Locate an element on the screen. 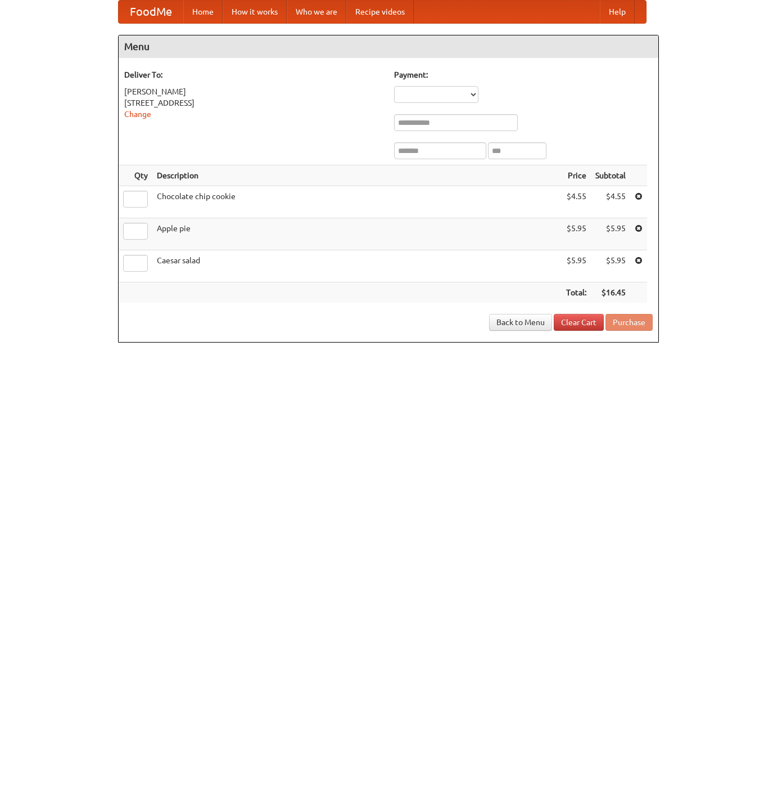 This screenshot has width=764, height=796. a: How it works is located at coordinates (255, 12).